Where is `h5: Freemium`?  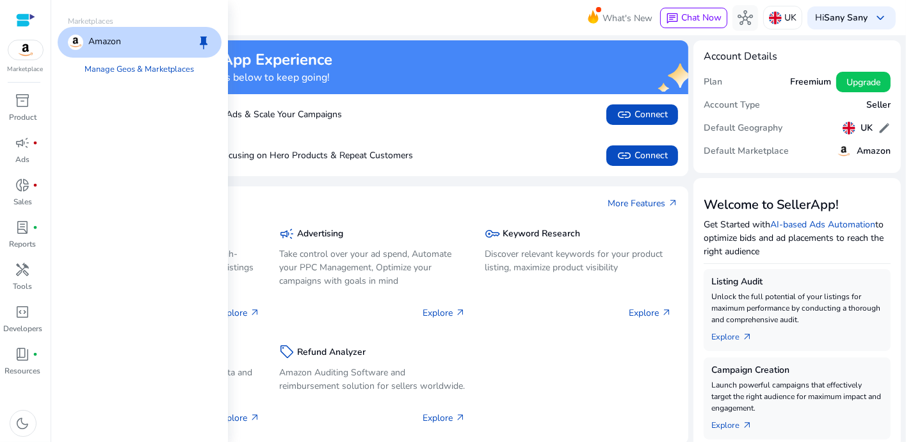
h5: Freemium is located at coordinates (811, 82).